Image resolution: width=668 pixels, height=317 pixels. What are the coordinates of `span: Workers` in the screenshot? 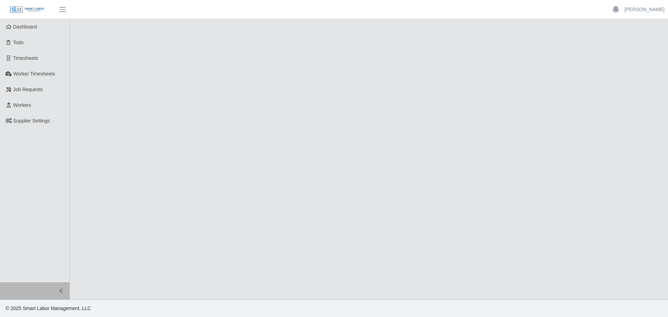 It's located at (22, 105).